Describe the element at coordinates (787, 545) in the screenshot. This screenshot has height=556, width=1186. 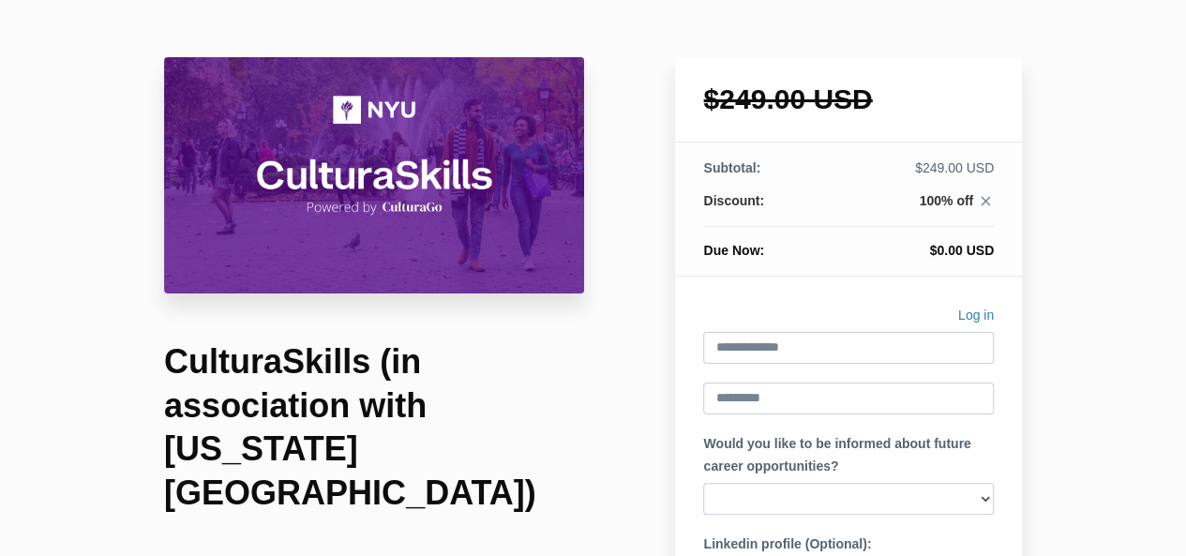
I see `label: Linkedin profile (Optional):` at that location.